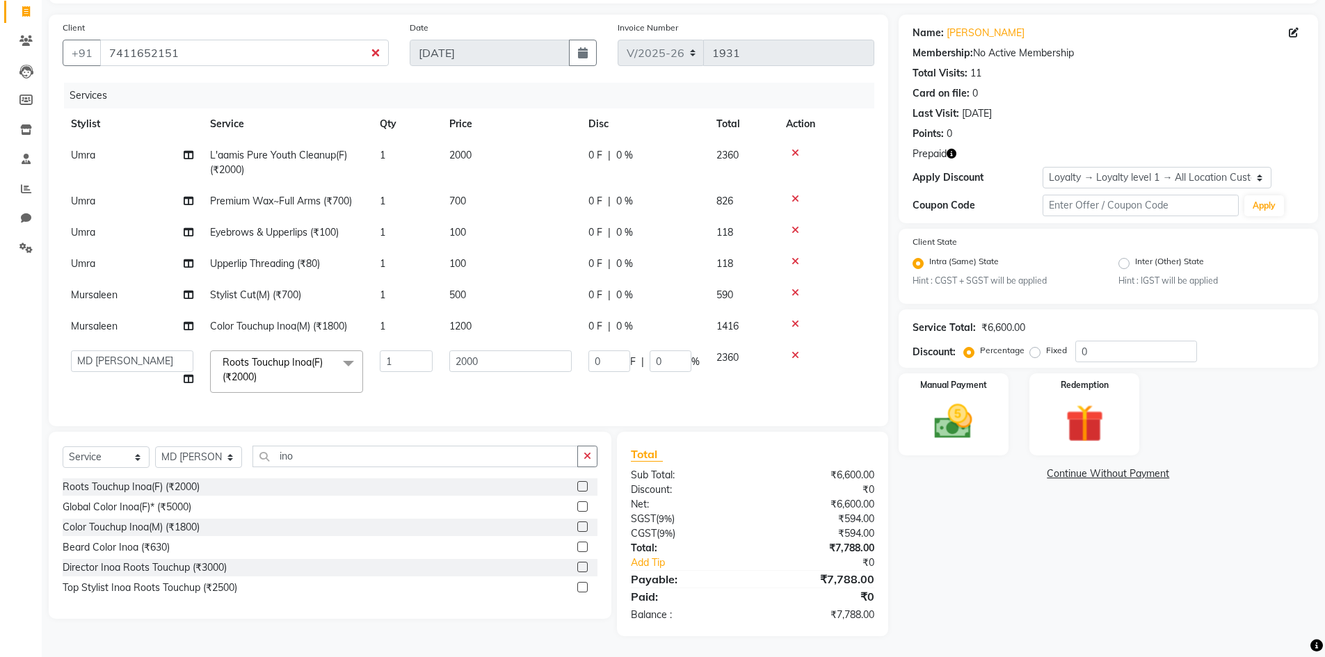 Image resolution: width=1325 pixels, height=657 pixels. I want to click on div: Color Touchup Inoa(M) (₹1800), so click(131, 527).